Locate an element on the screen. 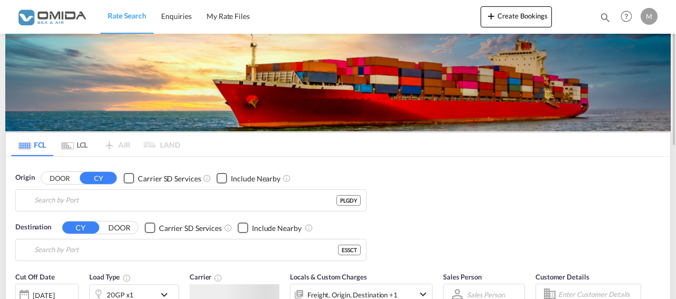 This screenshot has height=299, width=676. span: Destination is located at coordinates (33, 228).